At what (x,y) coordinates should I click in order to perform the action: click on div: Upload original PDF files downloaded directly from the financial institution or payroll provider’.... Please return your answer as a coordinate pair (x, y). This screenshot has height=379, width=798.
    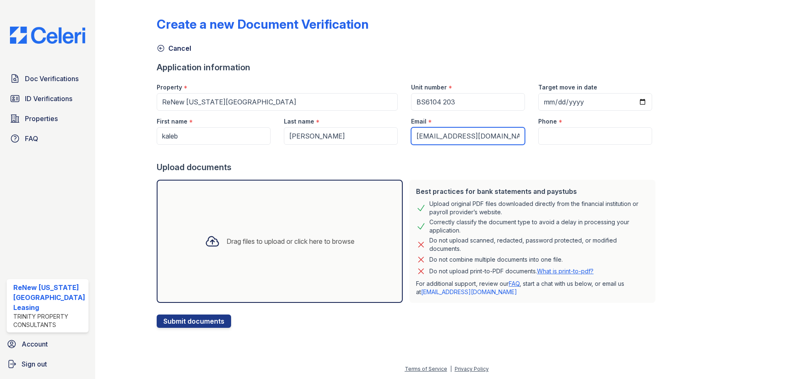
    Looking at the image, I should click on (539, 208).